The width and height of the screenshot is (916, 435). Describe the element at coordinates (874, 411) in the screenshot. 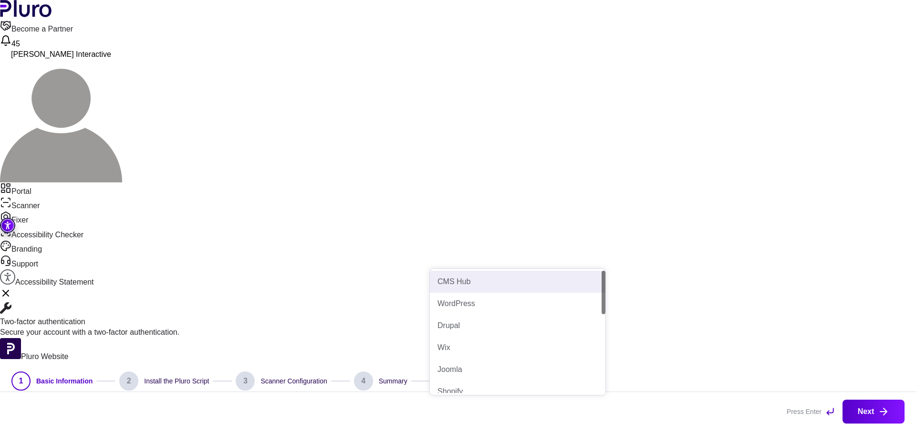

I see `button: Next` at that location.